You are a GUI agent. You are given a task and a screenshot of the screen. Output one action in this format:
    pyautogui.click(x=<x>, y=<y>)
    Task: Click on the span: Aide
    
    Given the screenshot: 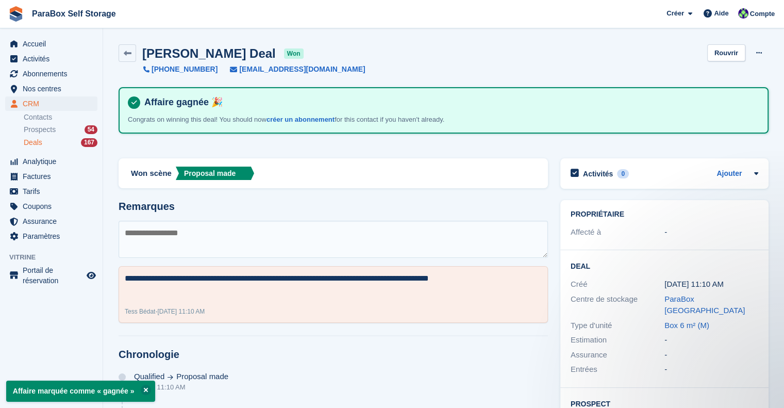 What is the action you would take?
    pyautogui.click(x=721, y=13)
    